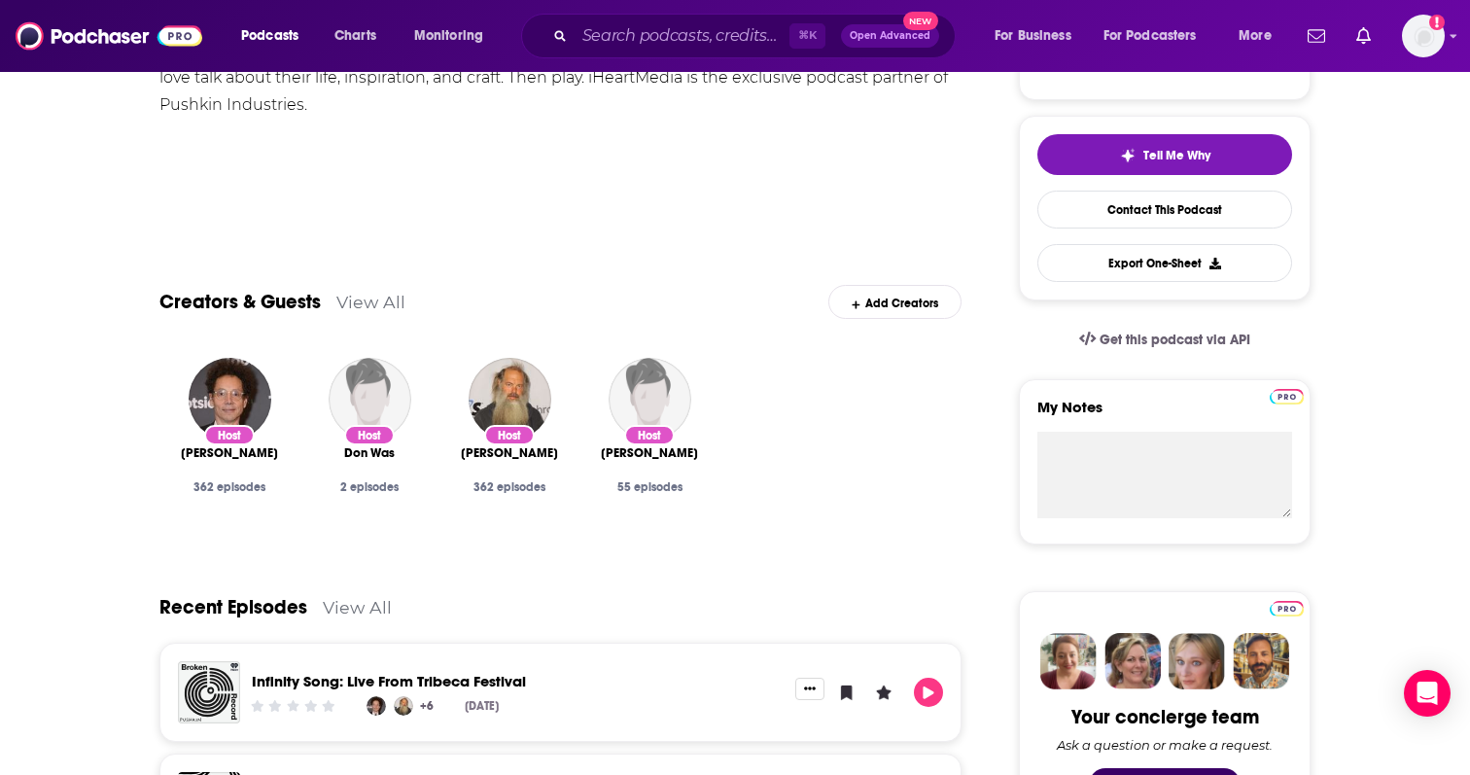  Describe the element at coordinates (1424, 36) in the screenshot. I see `button: Show profile menu` at that location.